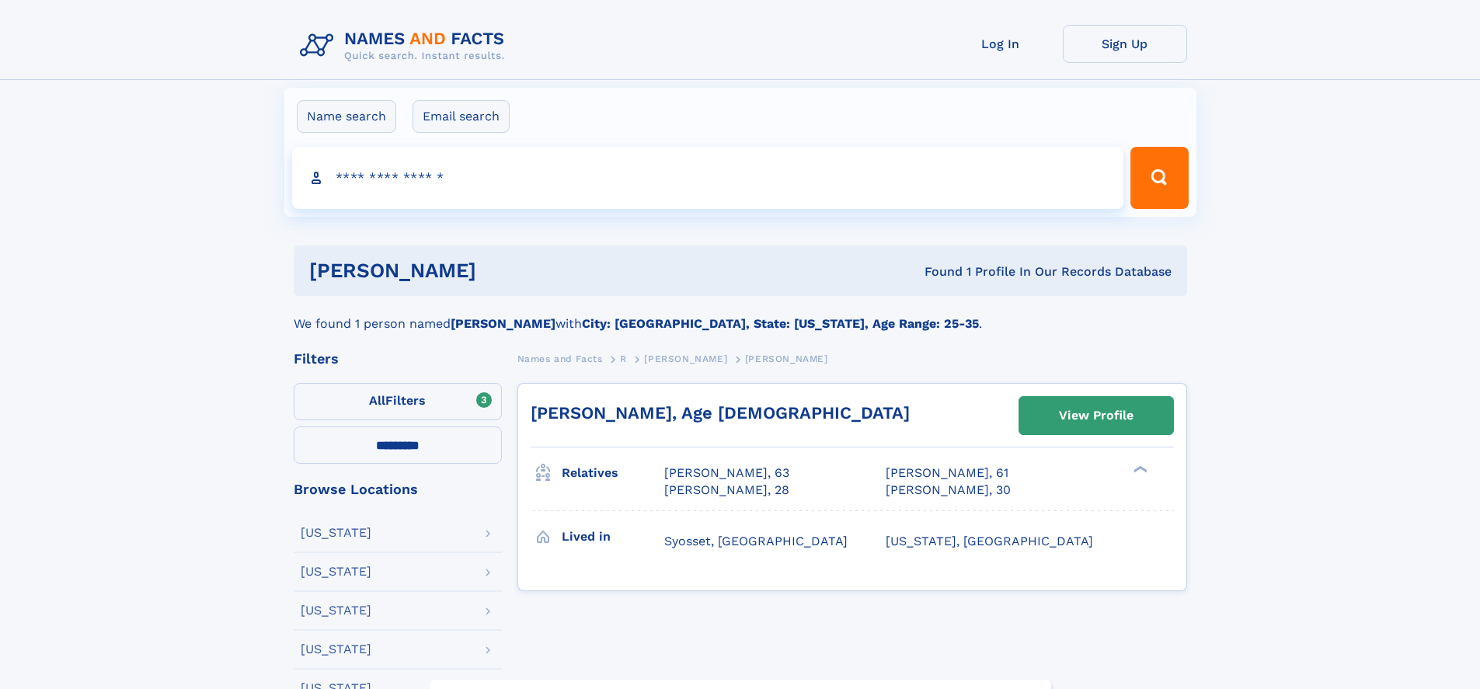 The width and height of the screenshot is (1480, 689). Describe the element at coordinates (935, 272) in the screenshot. I see `div: Found 1 Profile In Our Records Database` at that location.